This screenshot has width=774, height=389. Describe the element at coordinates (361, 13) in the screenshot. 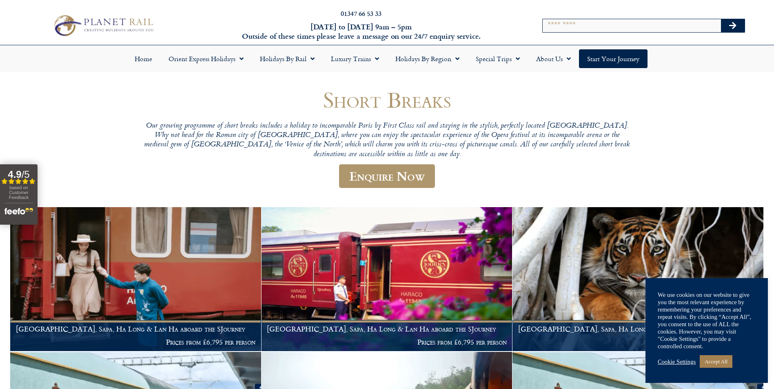

I see `a: 01347 66 53 33` at that location.